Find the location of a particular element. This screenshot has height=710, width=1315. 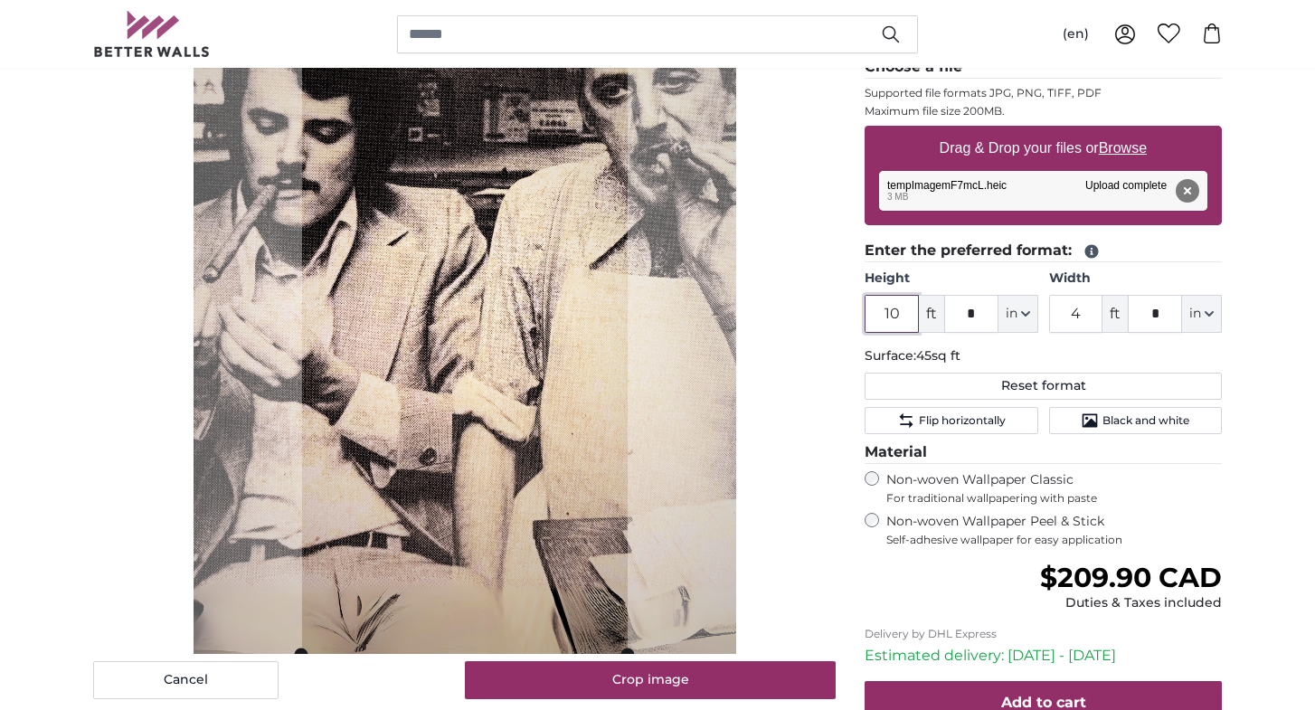

p: Supported file formats JPG, PNG, TIFF, PDF is located at coordinates (1043, 93).